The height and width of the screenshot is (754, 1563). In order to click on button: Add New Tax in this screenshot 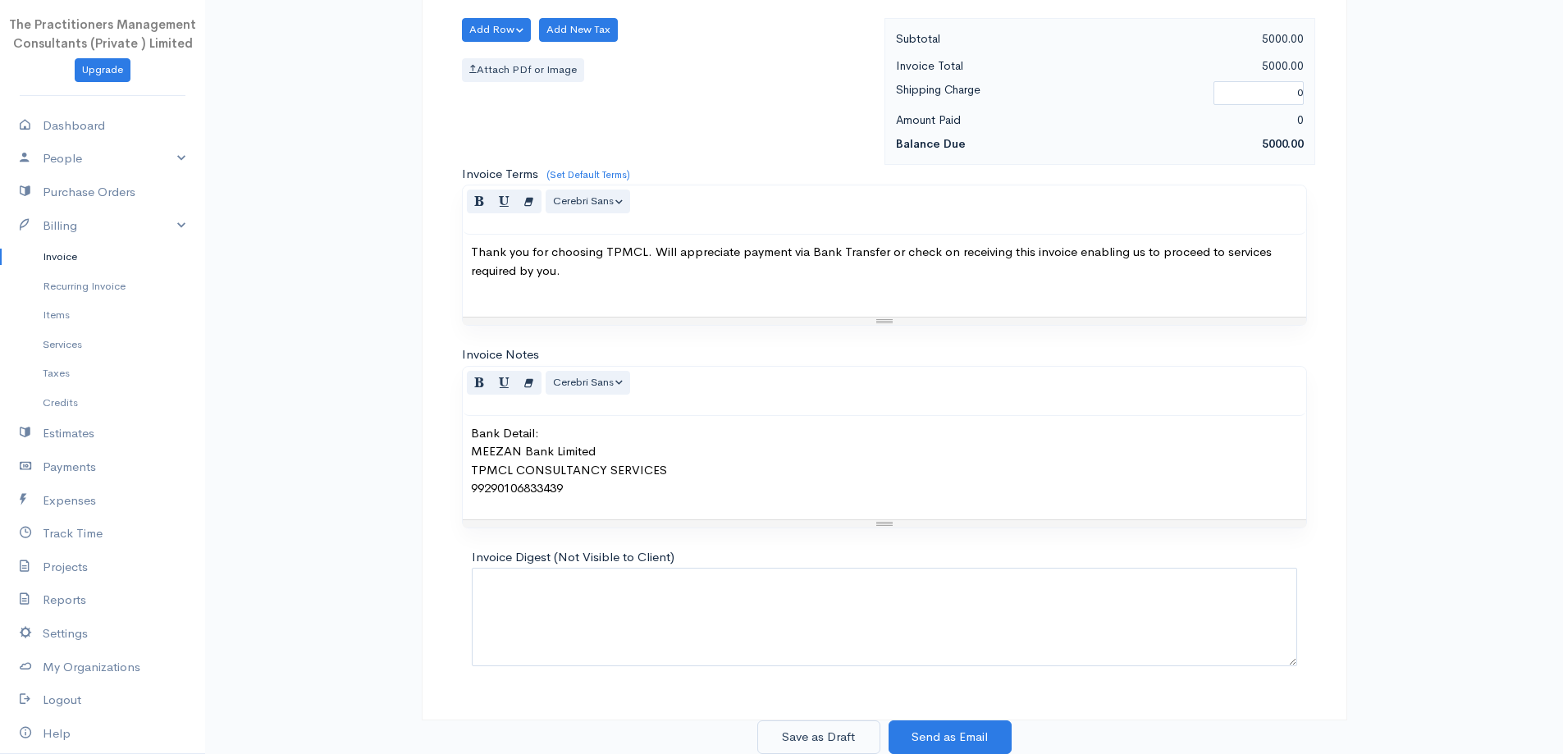, I will do `click(578, 30)`.